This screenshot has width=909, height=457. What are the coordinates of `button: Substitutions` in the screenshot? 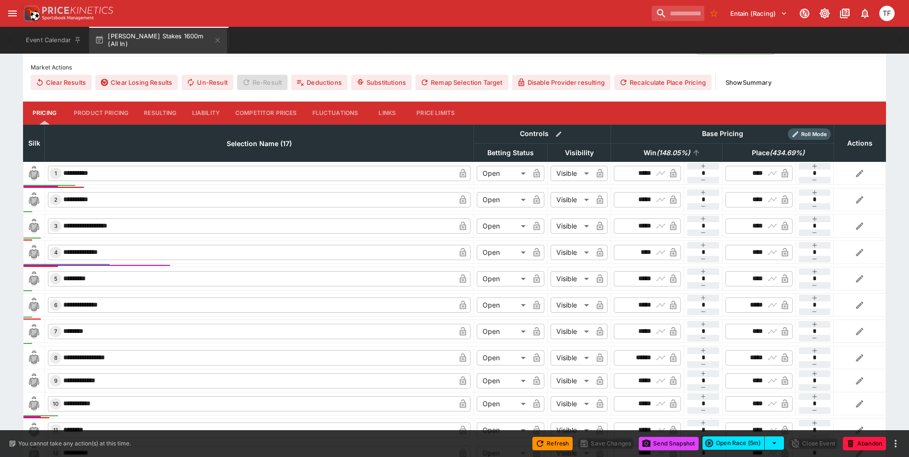 It's located at (382, 82).